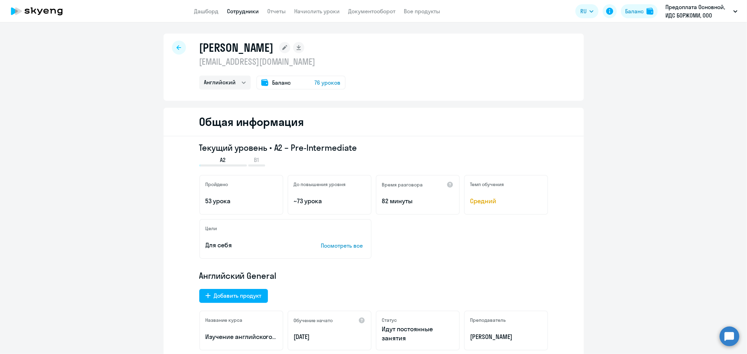 Image resolution: width=747 pixels, height=354 pixels. Describe the element at coordinates (506, 201) in the screenshot. I see `span: Средний` at that location.